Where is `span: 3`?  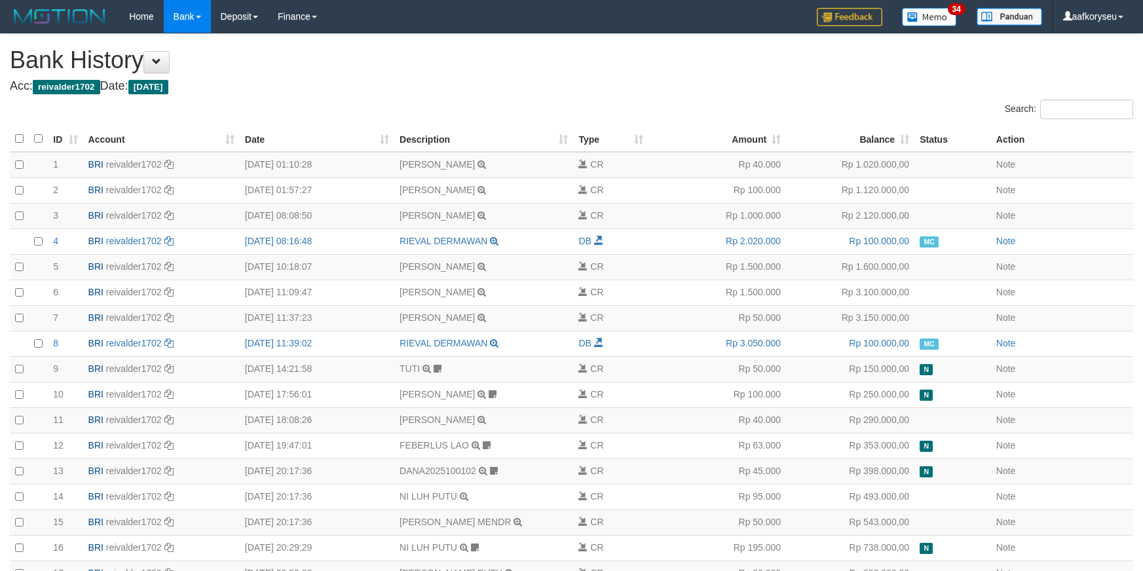
span: 3 is located at coordinates (56, 215).